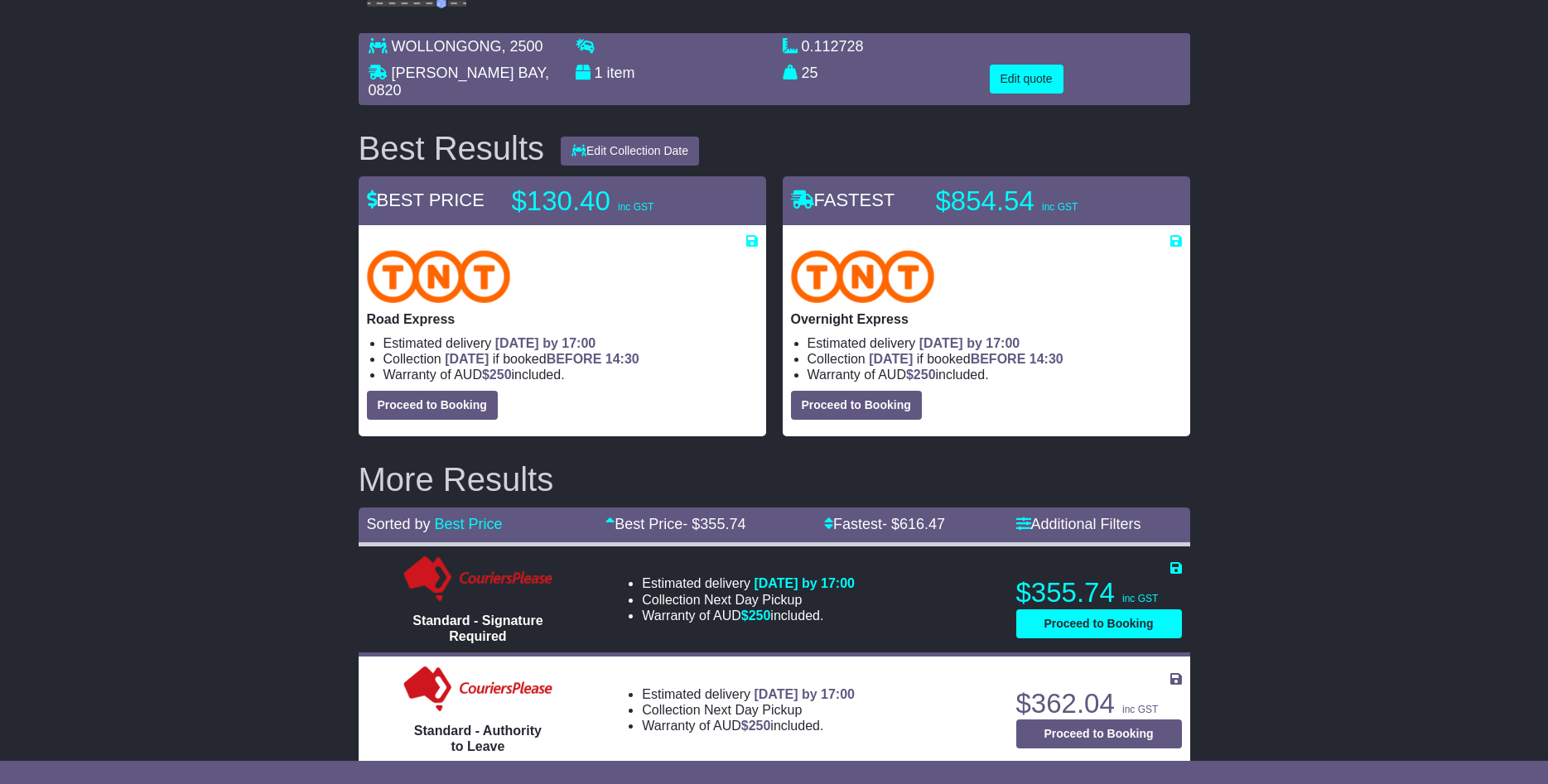 The image size is (1548, 784). What do you see at coordinates (621, 73) in the screenshot?
I see `span: item` at bounding box center [621, 73].